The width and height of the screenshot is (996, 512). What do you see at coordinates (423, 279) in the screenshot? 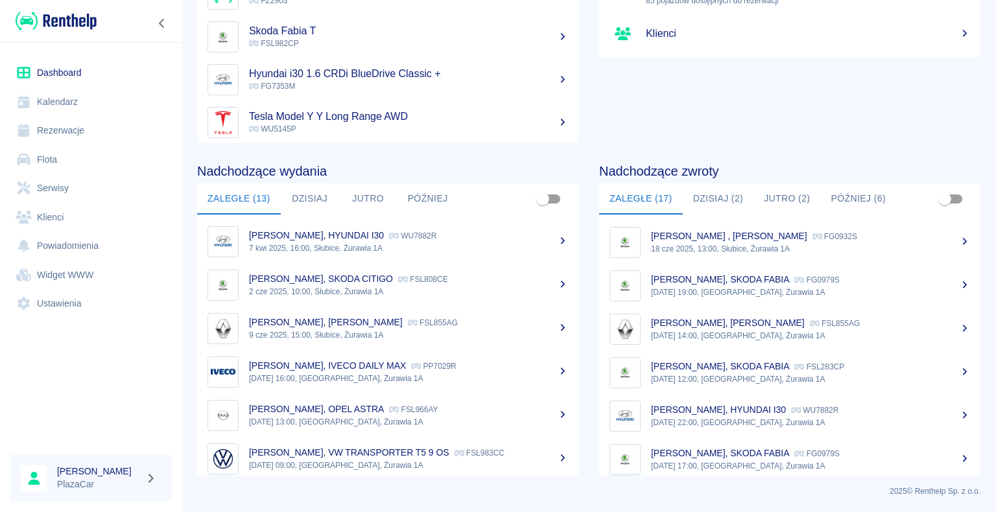
I see `p: FSL808CE` at bounding box center [423, 279].